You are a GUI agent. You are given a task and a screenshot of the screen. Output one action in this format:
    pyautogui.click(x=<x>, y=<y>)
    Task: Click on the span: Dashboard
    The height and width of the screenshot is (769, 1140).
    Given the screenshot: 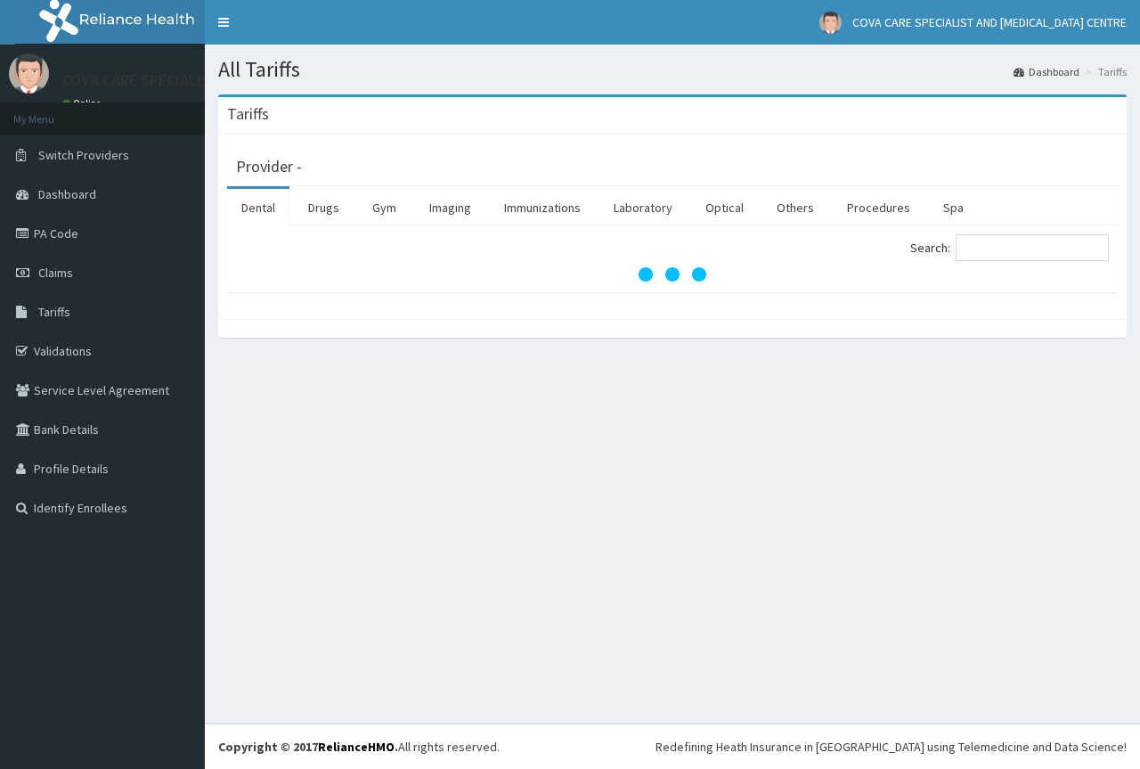 What is the action you would take?
    pyautogui.click(x=67, y=194)
    